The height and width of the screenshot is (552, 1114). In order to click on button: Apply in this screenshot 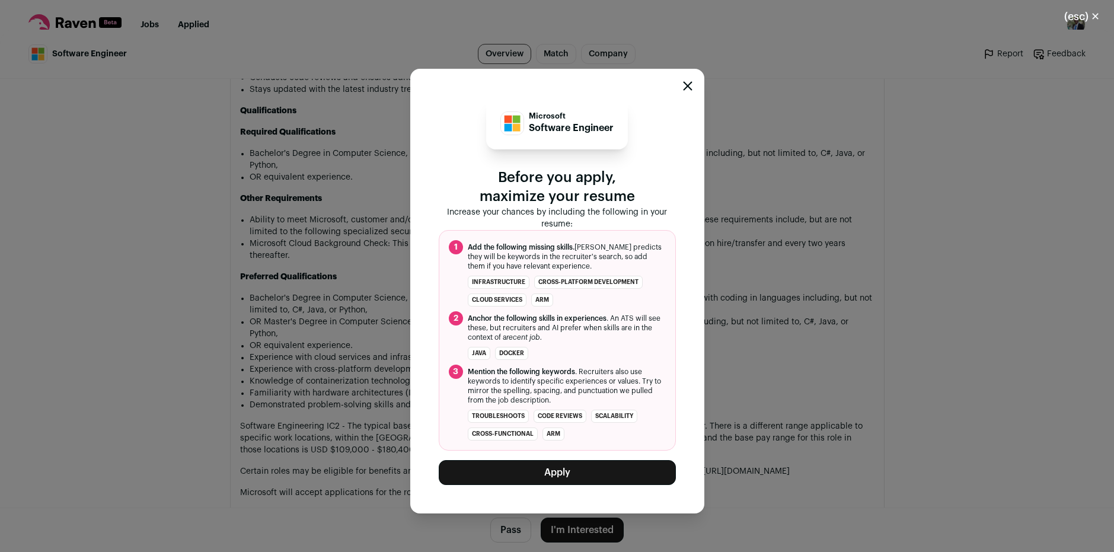, I will do `click(557, 473)`.